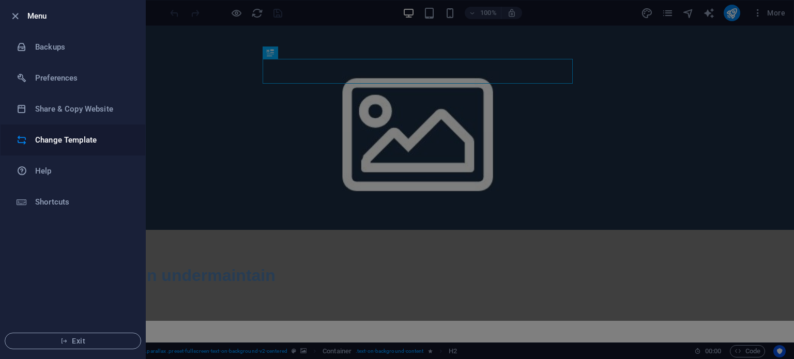 The width and height of the screenshot is (794, 359). Describe the element at coordinates (73, 341) in the screenshot. I see `button: Exit` at that location.